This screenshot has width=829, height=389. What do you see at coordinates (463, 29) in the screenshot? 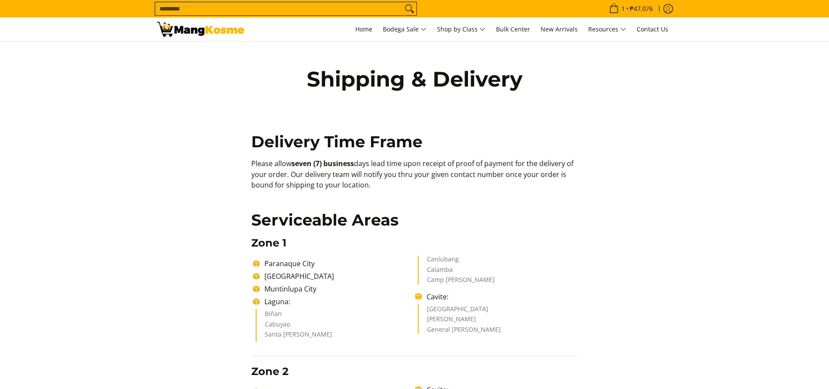
I see `nav: Main Menu` at bounding box center [463, 29].